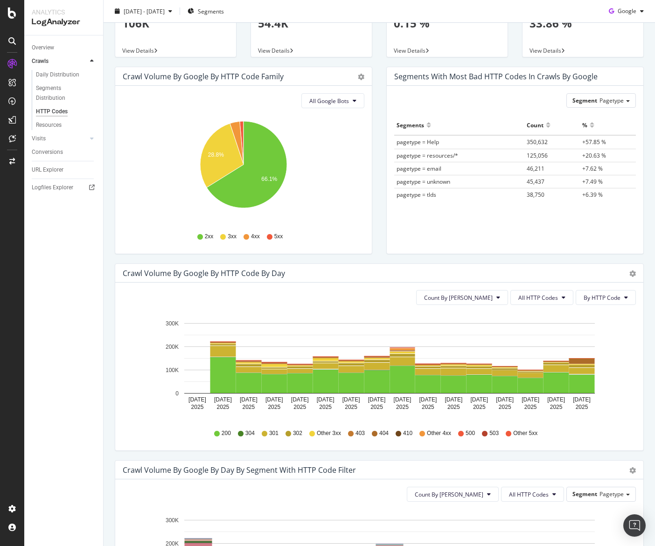 Image resolution: width=655 pixels, height=546 pixels. I want to click on text: 66.1%, so click(269, 179).